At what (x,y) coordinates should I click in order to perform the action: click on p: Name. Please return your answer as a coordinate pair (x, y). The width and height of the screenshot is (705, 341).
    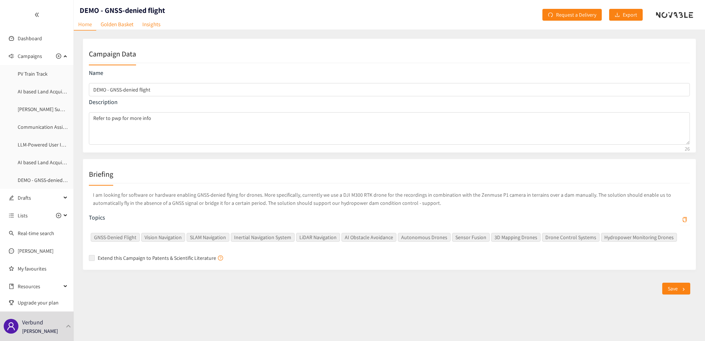
    Looking at the image, I should click on (389, 73).